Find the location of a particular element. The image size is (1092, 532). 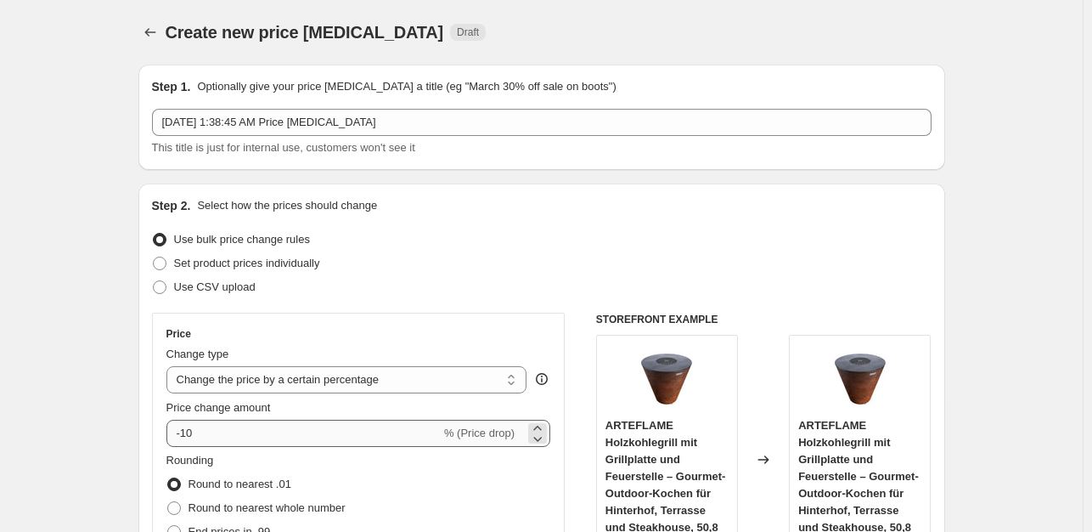

h6: STOREFRONT EXAMPLE is located at coordinates (763, 319).